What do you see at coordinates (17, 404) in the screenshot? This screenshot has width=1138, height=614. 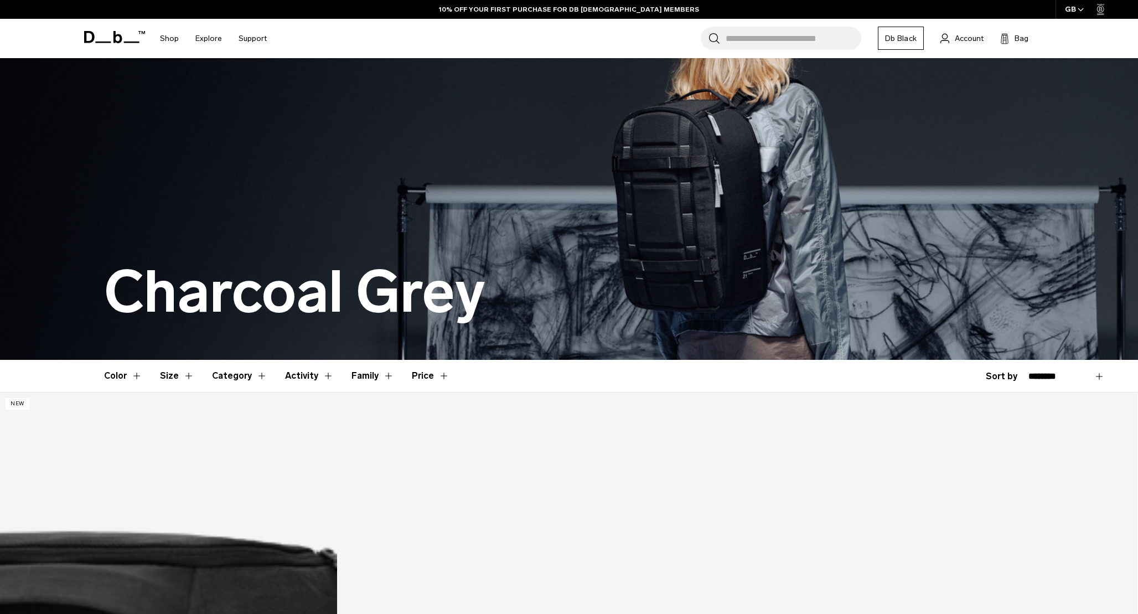 I see `p: New` at bounding box center [17, 404].